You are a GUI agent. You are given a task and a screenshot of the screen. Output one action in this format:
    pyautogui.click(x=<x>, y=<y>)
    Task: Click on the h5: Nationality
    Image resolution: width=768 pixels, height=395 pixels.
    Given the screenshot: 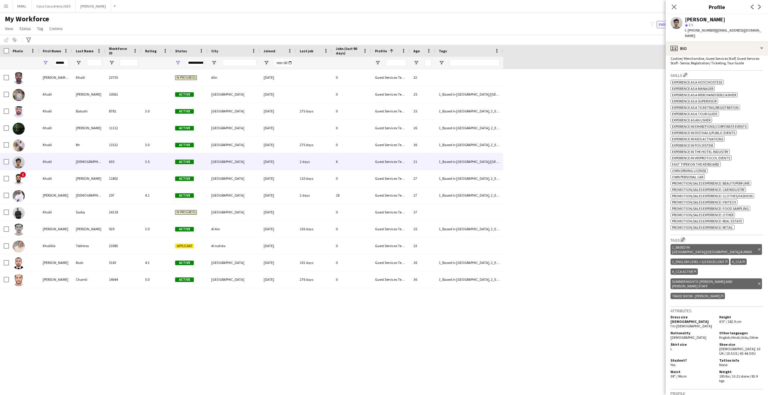 What is the action you would take?
    pyautogui.click(x=692, y=333)
    